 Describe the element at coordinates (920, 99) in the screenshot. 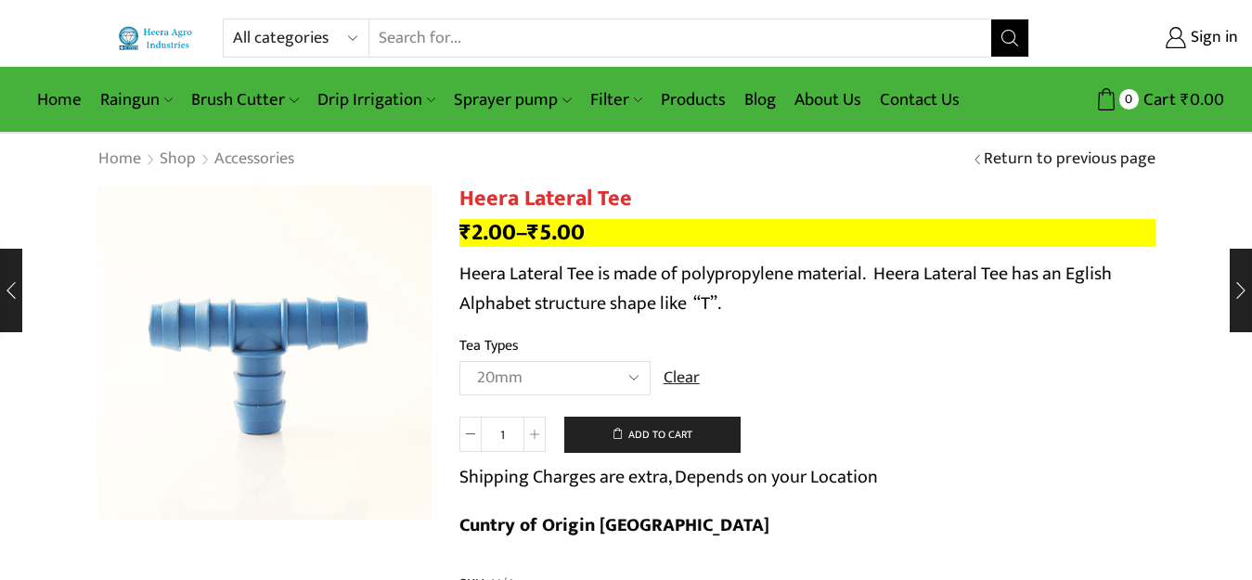

I see `a: Contact Us` at that location.